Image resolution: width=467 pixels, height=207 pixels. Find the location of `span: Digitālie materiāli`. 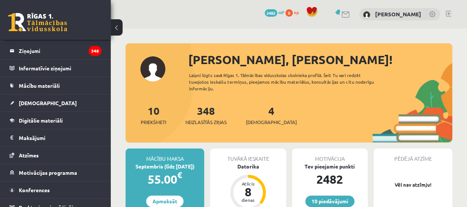

span: Digitālie materiāli is located at coordinates (41, 120).